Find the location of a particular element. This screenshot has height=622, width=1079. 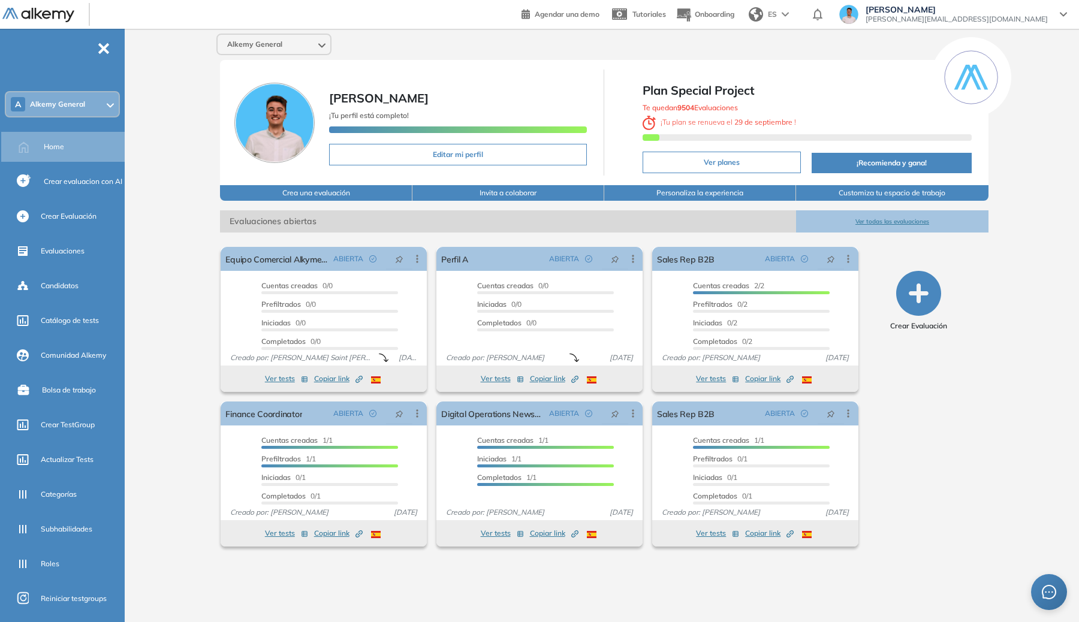

b: 9504 is located at coordinates (686, 107).